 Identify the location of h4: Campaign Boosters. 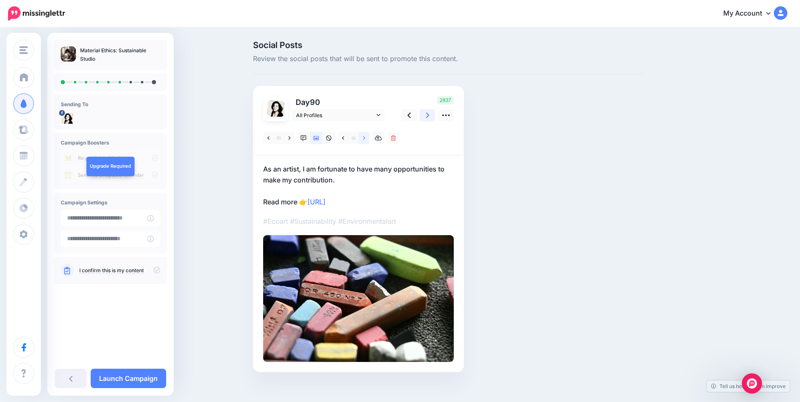
(111, 143).